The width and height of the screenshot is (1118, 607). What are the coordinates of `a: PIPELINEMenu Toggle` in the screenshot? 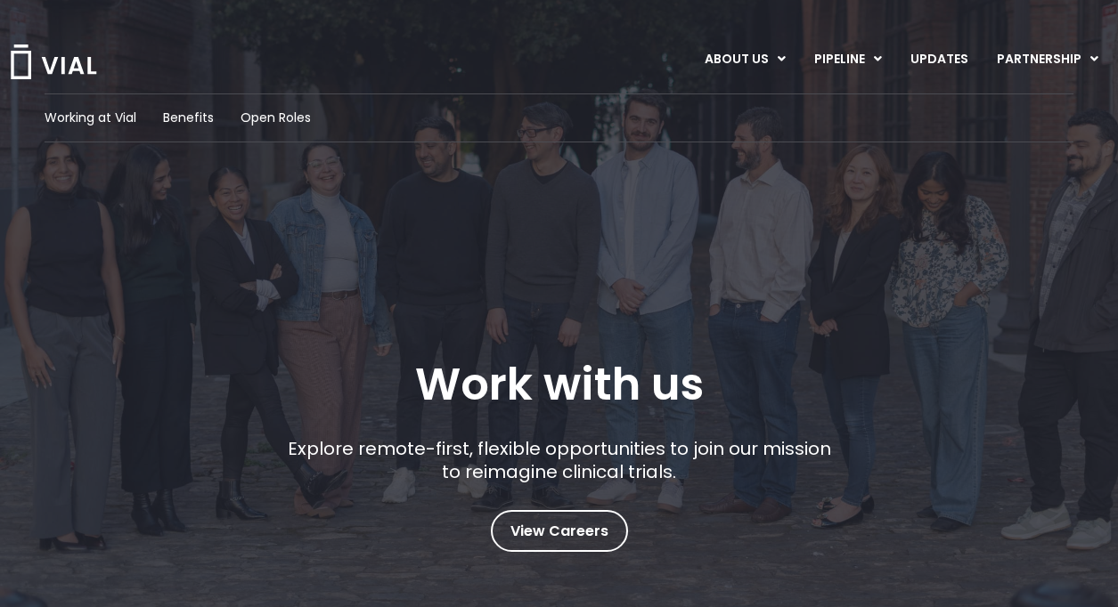 It's located at (847, 60).